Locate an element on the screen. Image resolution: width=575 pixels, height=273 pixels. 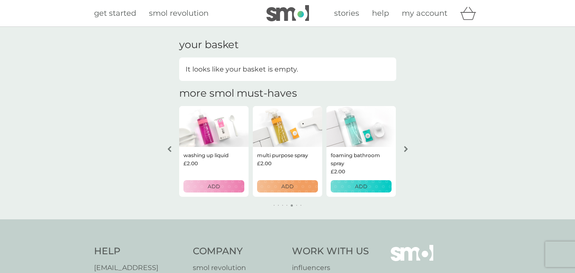
span: get started is located at coordinates (115, 13).